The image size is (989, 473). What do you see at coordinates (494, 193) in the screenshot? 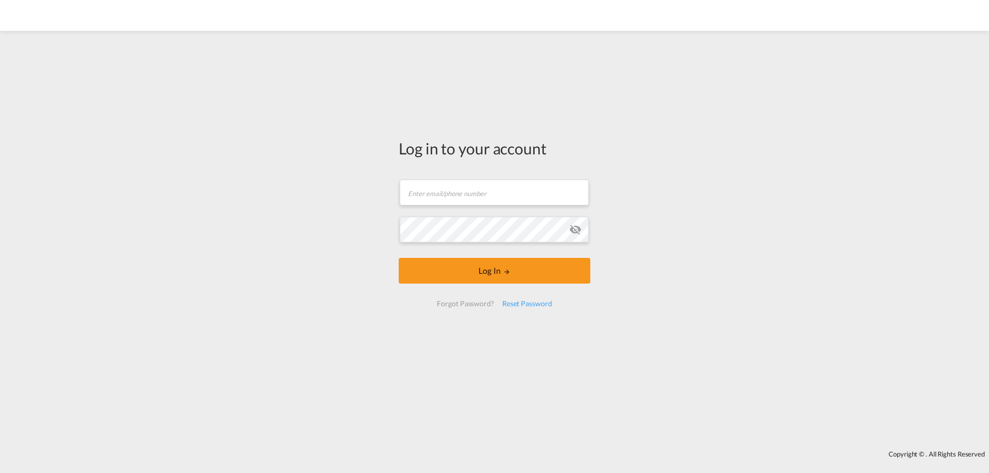
I see `input: Enter email/phone number` at bounding box center [494, 193].